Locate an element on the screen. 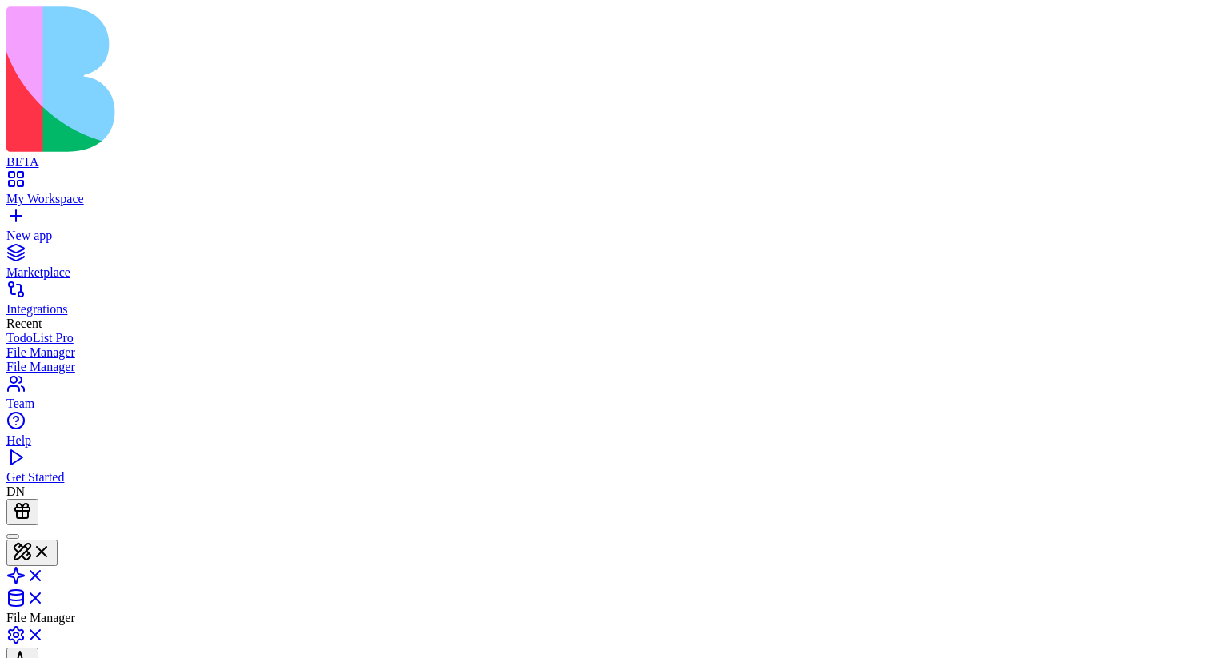 The width and height of the screenshot is (1210, 658). div: Get Started is located at coordinates (605, 478).